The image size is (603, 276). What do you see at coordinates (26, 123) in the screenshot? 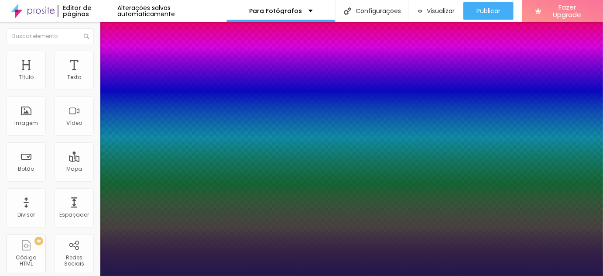
I see `div: Imagem` at bounding box center [26, 123].